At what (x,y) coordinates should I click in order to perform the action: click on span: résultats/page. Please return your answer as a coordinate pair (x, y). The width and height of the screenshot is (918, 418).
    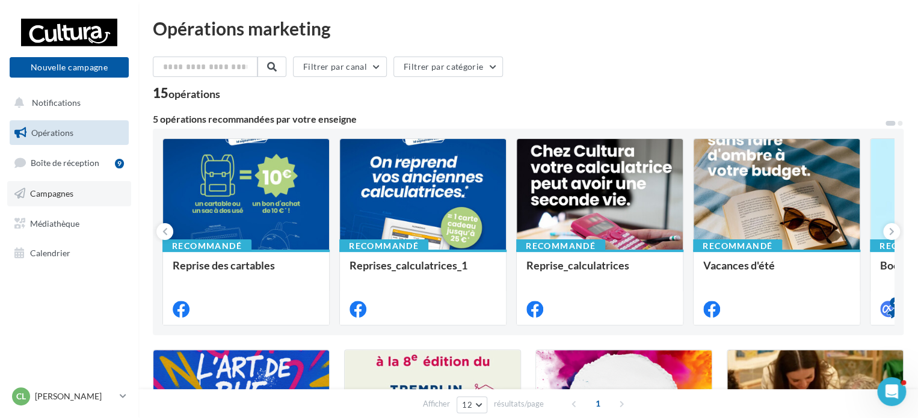
    Looking at the image, I should click on (519, 404).